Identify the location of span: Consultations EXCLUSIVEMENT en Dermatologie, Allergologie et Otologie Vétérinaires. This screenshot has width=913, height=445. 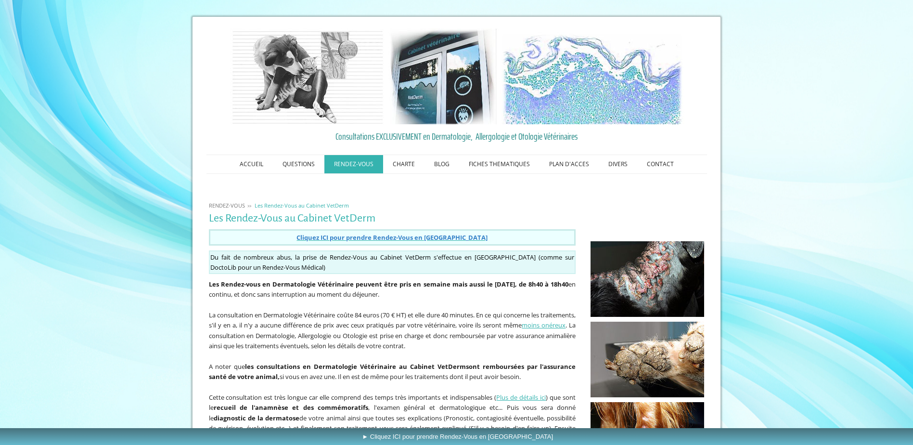
(457, 136).